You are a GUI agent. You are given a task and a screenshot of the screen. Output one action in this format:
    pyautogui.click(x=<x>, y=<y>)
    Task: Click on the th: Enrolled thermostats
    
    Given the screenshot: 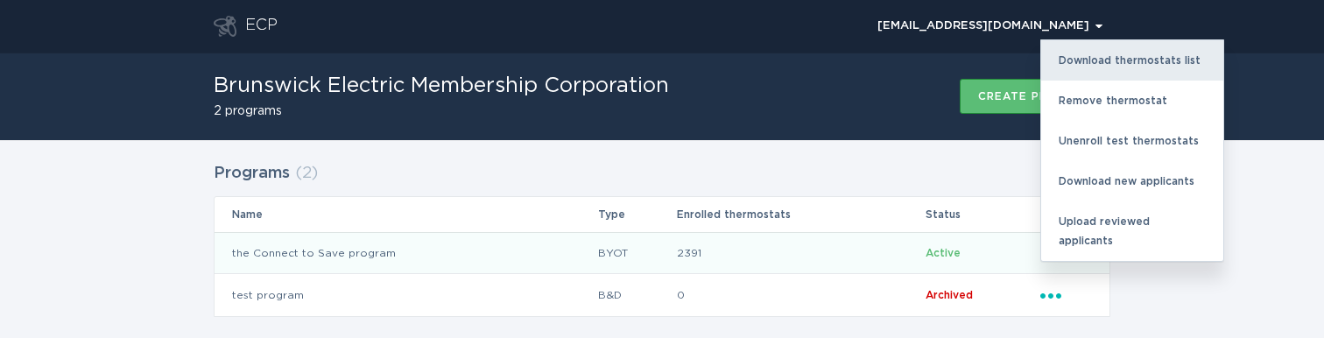 What is the action you would take?
    pyautogui.click(x=800, y=215)
    